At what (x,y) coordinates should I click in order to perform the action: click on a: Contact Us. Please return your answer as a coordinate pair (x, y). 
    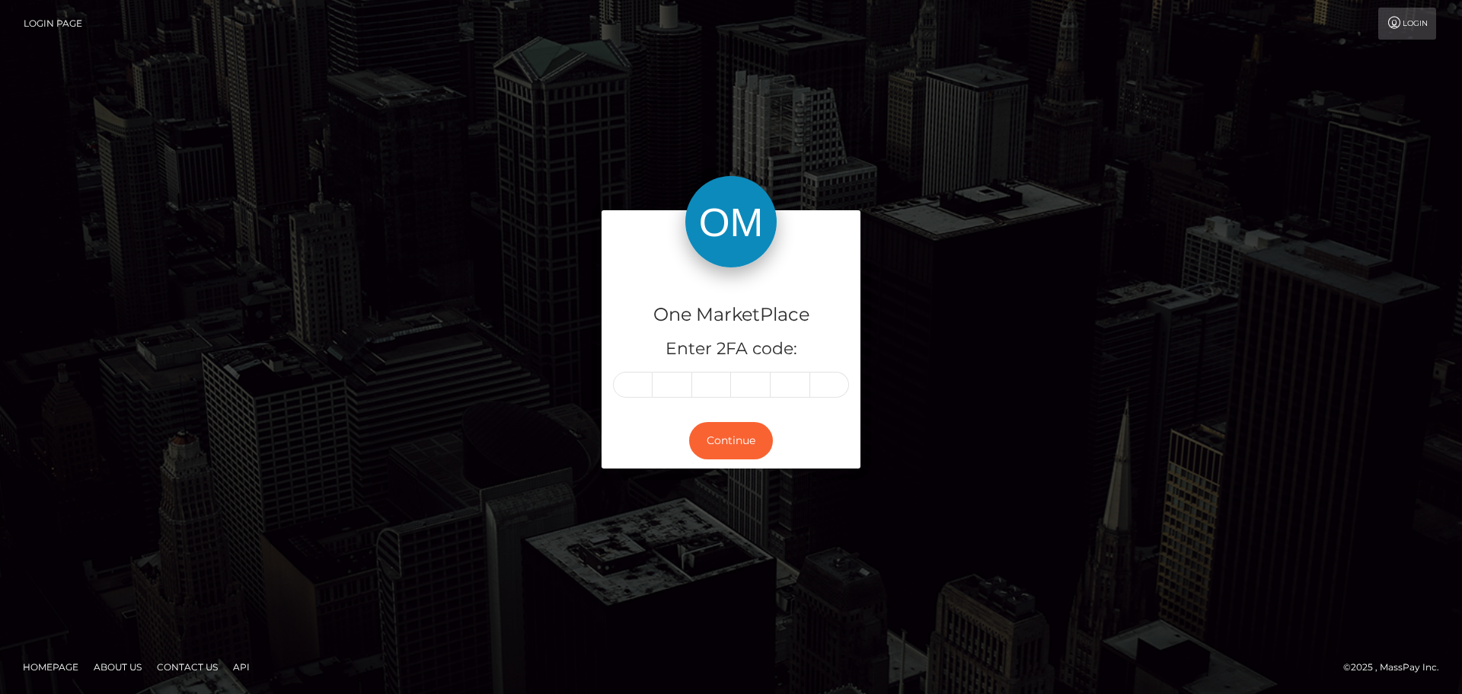
    Looking at the image, I should click on (187, 666).